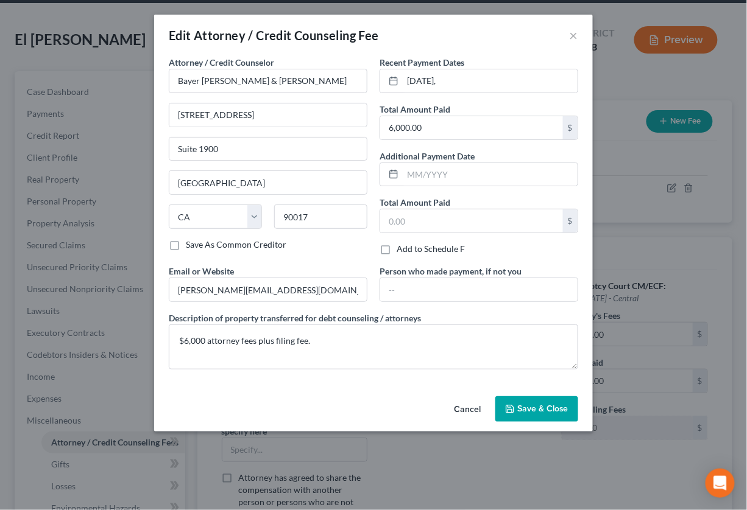 The width and height of the screenshot is (747, 510). Describe the element at coordinates (427, 156) in the screenshot. I see `label: Additional Payment Date` at that location.